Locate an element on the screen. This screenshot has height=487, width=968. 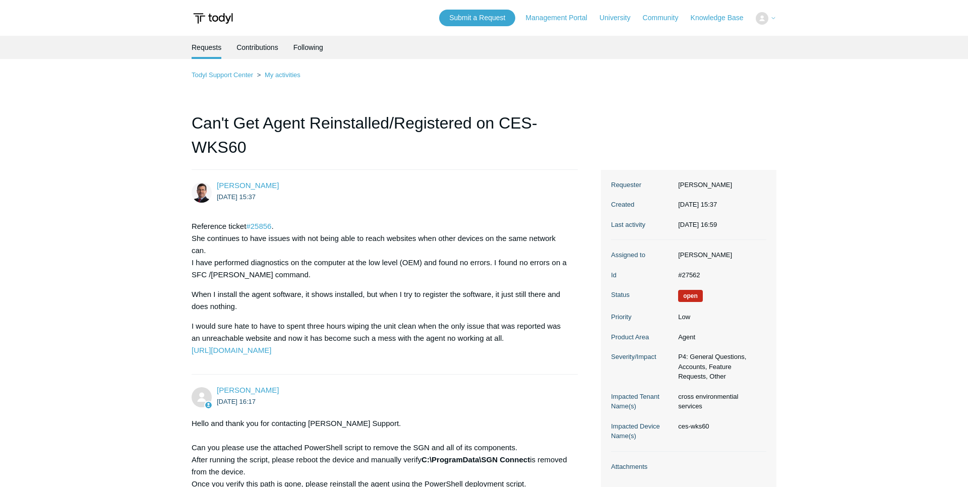
dd: cross environmential services is located at coordinates (719, 401).